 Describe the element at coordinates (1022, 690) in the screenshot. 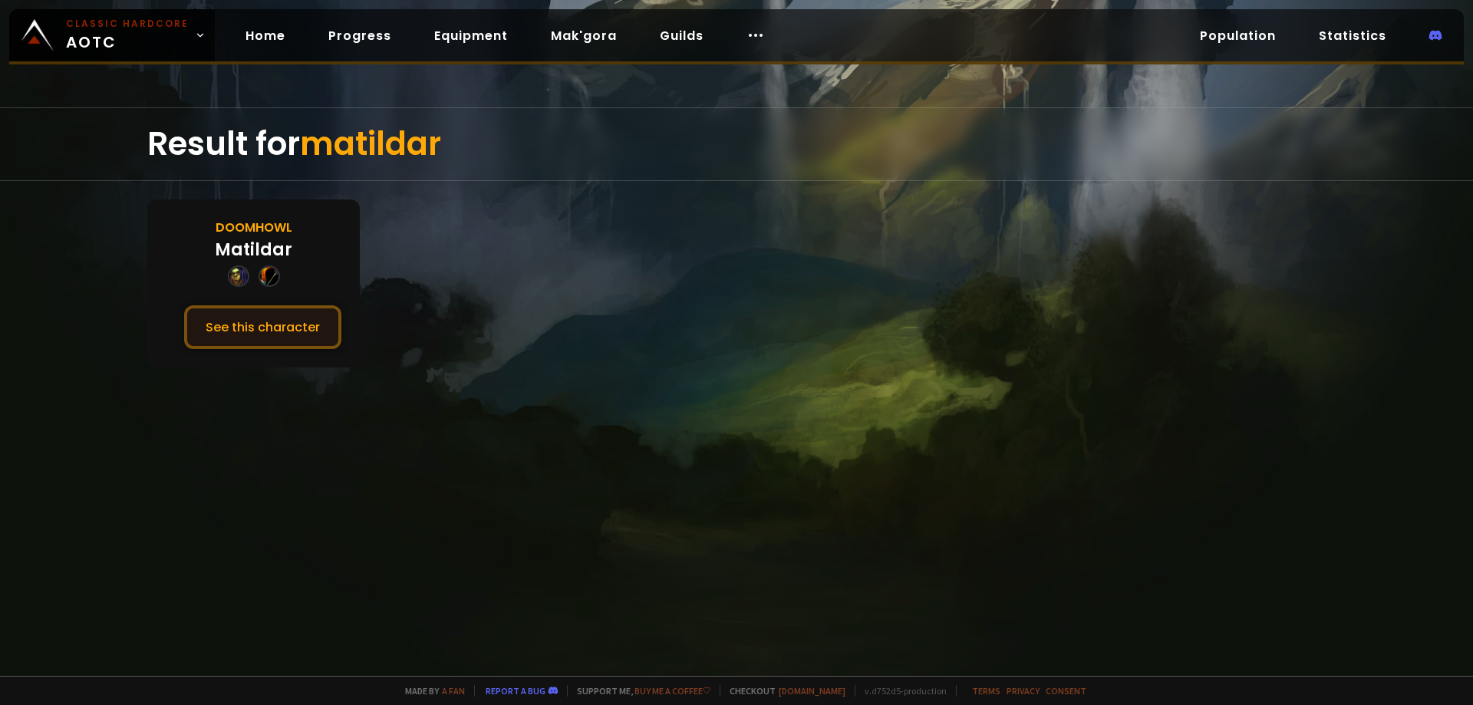

I see `a: Privacy` at that location.